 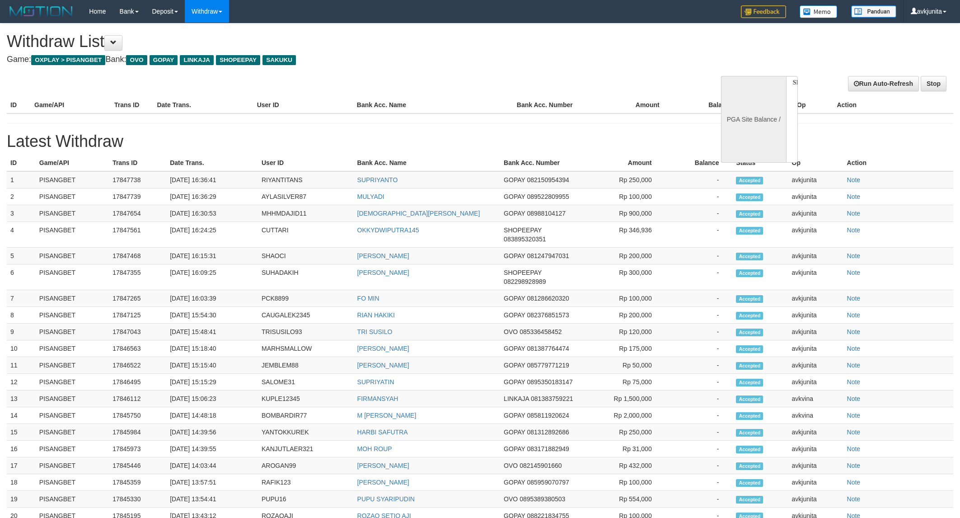 I want to click on td: 12, so click(x=21, y=382).